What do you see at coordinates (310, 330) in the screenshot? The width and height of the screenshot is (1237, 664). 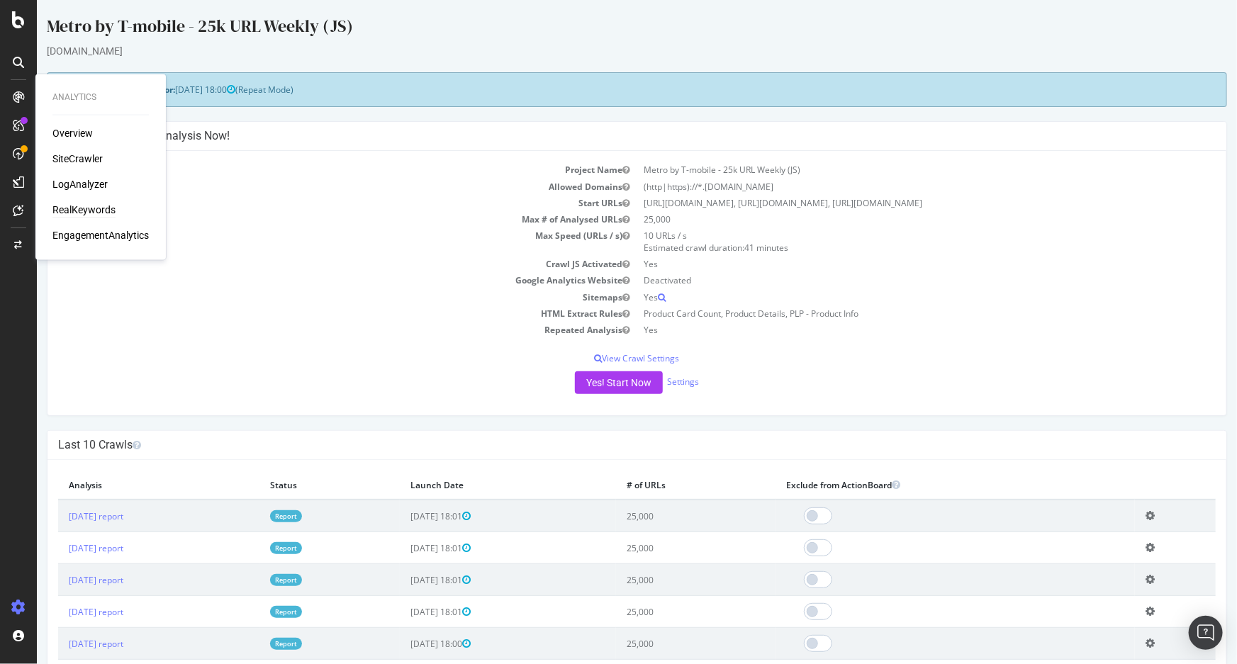 I see `td: Repeated Analysis` at bounding box center [310, 330].